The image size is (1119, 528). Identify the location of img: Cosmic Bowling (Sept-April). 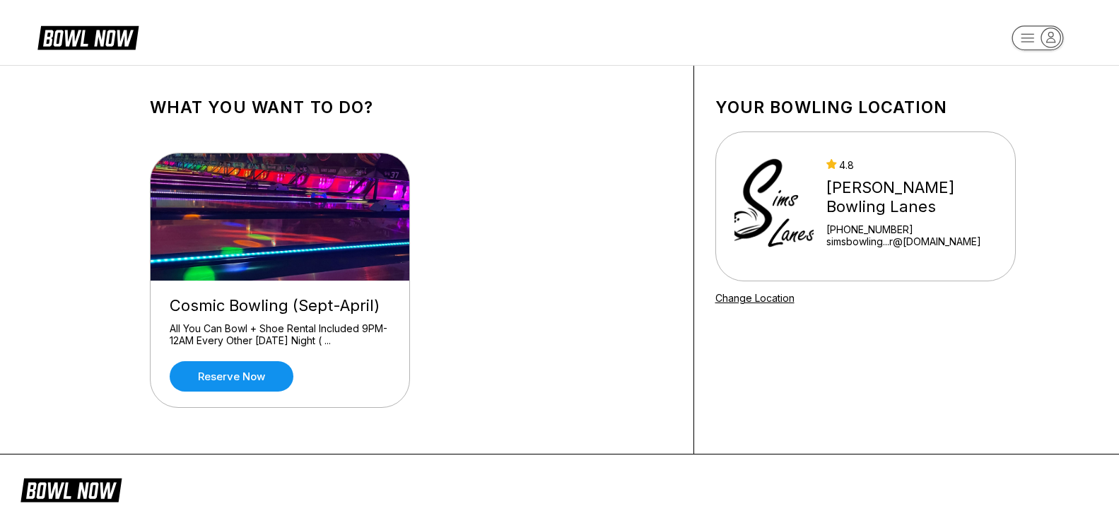
(281, 217).